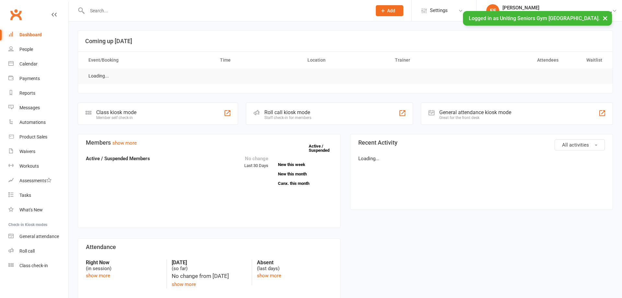 The height and width of the screenshot is (298, 622). What do you see at coordinates (27, 251) in the screenshot?
I see `div: Roll call` at bounding box center [27, 251].